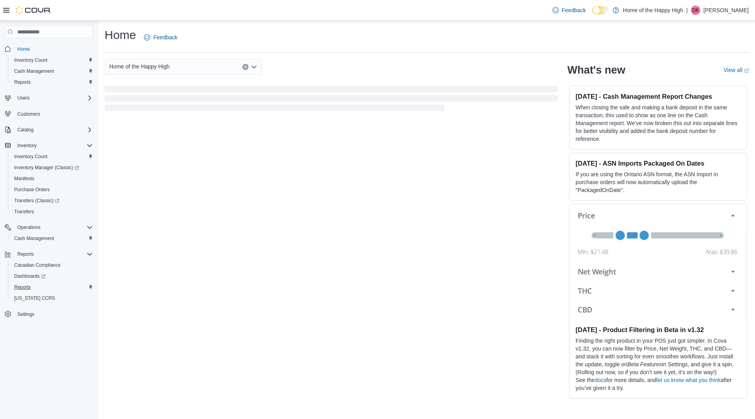 This screenshot has height=419, width=755. What do you see at coordinates (658, 356) in the screenshot?
I see `p: Finding the right product in your POS just got simpler. In Cova v1.32, you can now filter by Pric...` at bounding box center [658, 356].